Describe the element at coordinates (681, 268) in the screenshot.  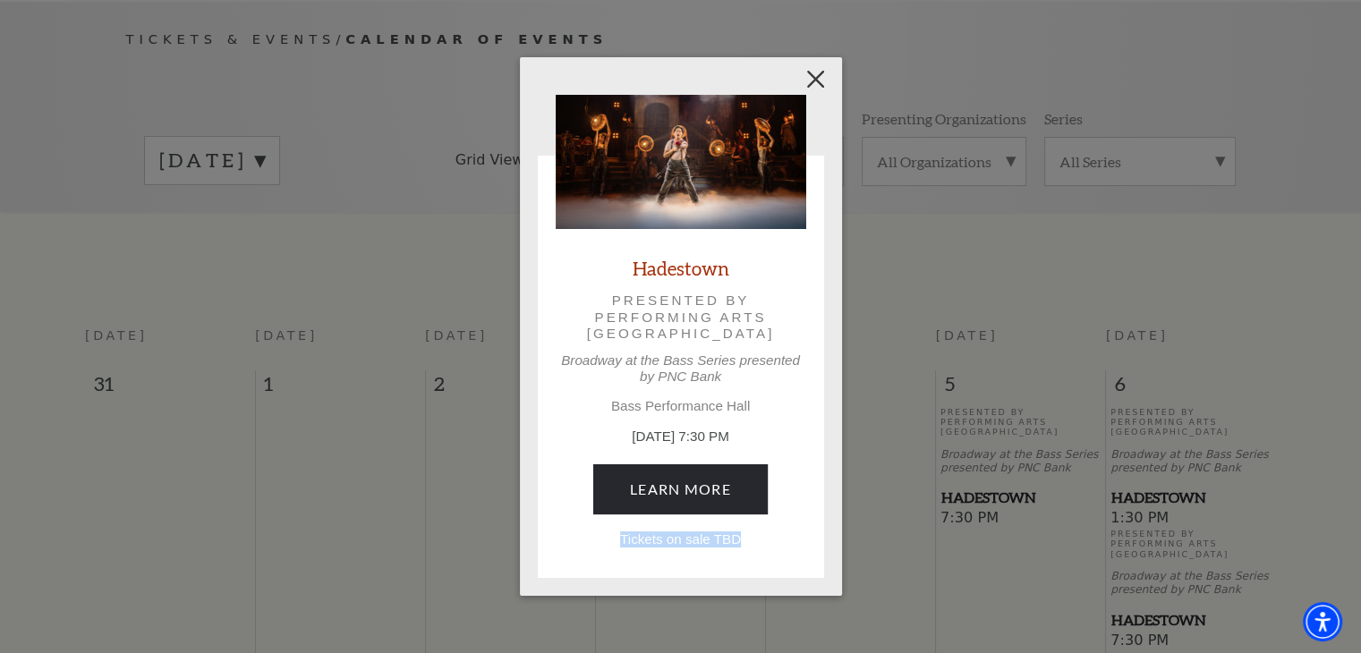
I see `a: Hadestown` at that location.